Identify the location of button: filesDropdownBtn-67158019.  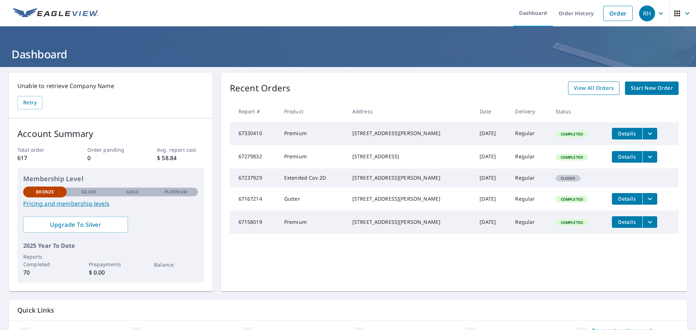
(649, 222).